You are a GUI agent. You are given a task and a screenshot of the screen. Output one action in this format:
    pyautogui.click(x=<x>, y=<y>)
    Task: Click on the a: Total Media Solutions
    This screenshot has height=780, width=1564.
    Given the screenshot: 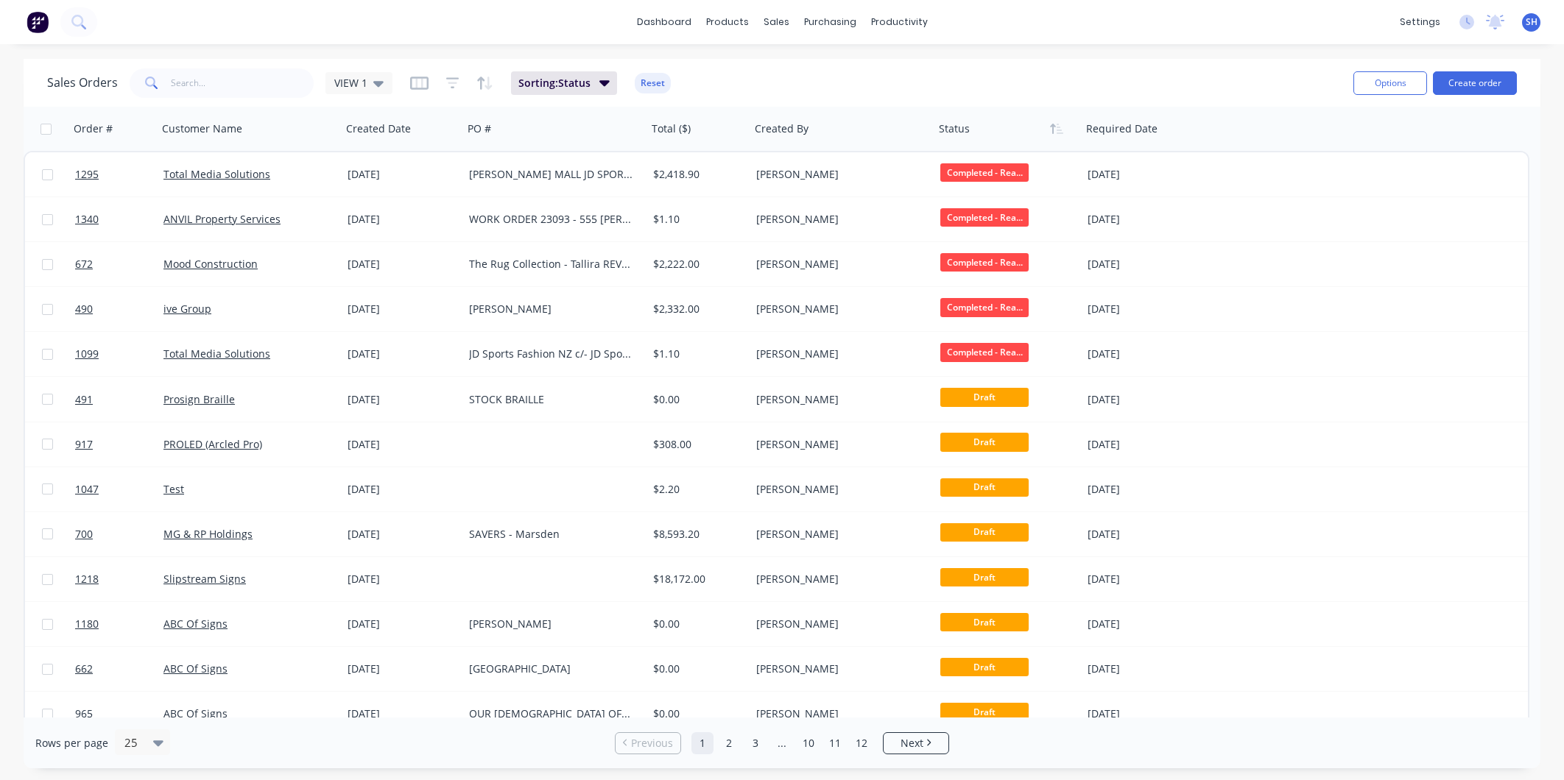 What is the action you would take?
    pyautogui.click(x=216, y=353)
    